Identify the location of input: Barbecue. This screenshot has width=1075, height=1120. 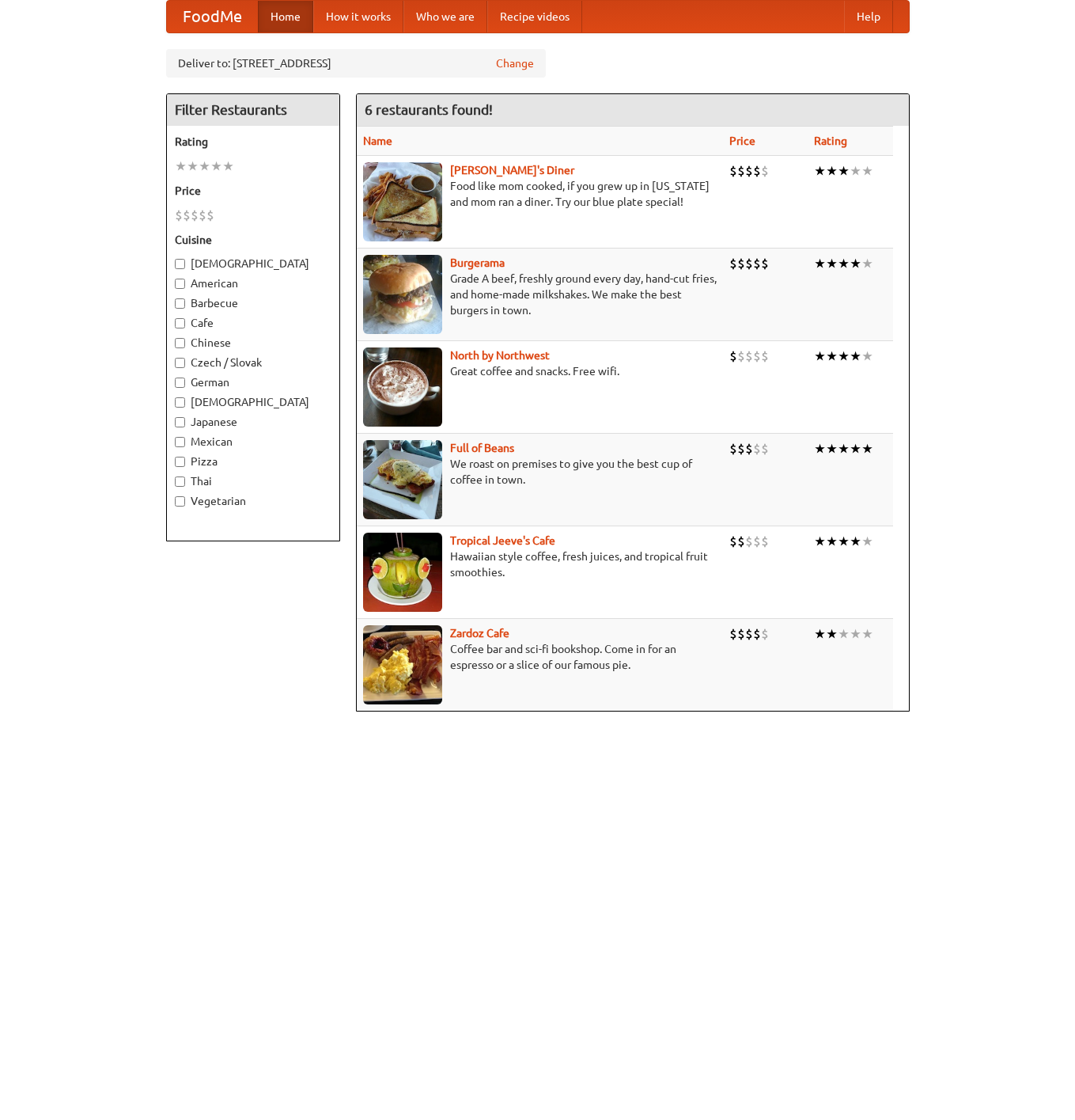
(179, 303).